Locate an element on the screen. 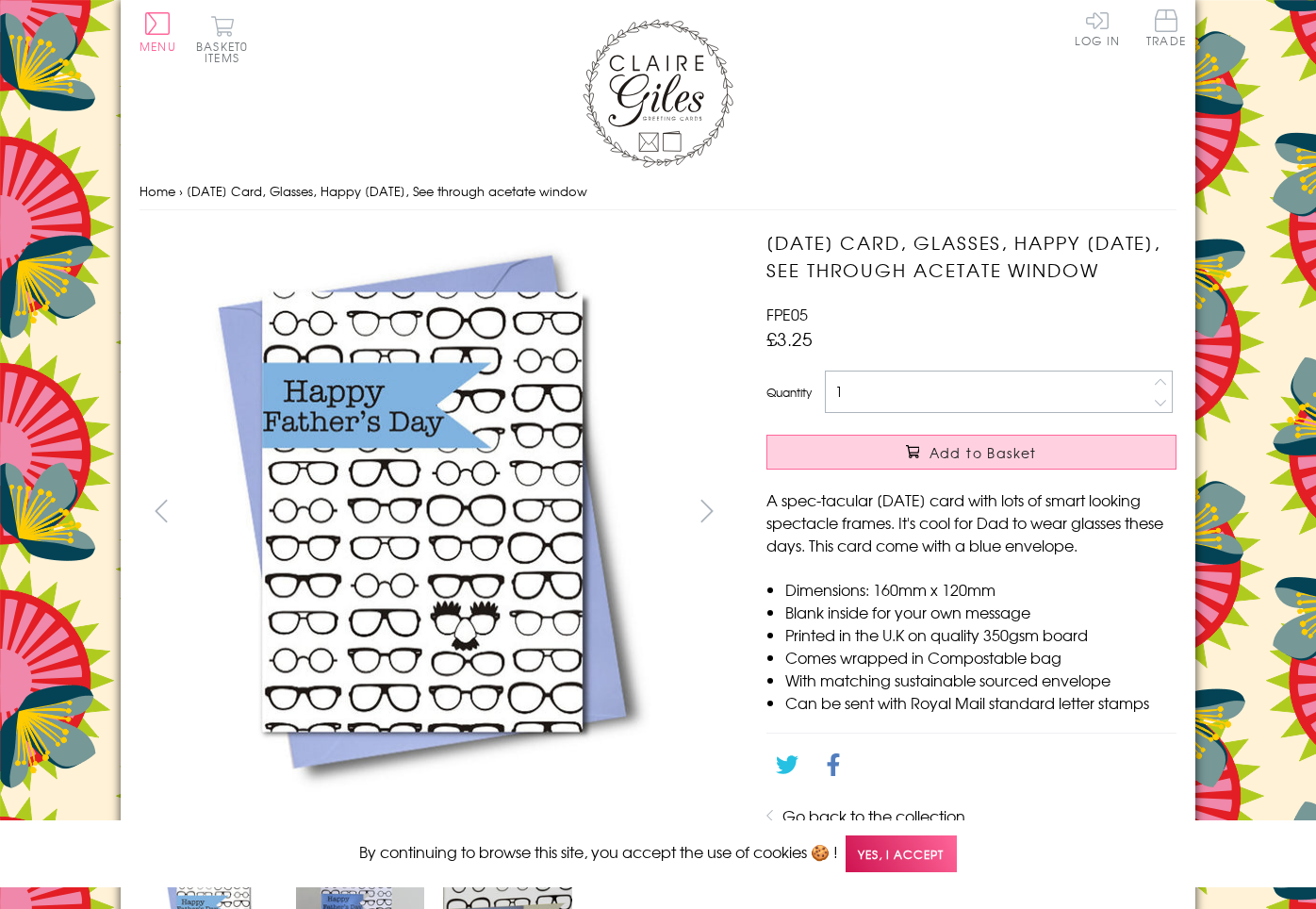 This screenshot has width=1316, height=909. a: Trade is located at coordinates (1167, 29).